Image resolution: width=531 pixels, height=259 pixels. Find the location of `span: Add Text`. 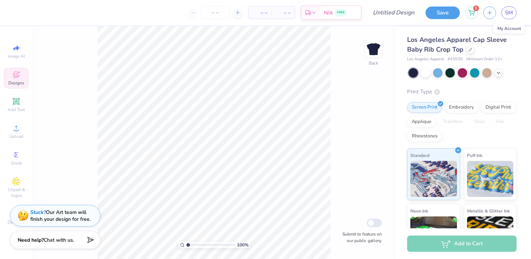

span: Add Text is located at coordinates (16, 110).